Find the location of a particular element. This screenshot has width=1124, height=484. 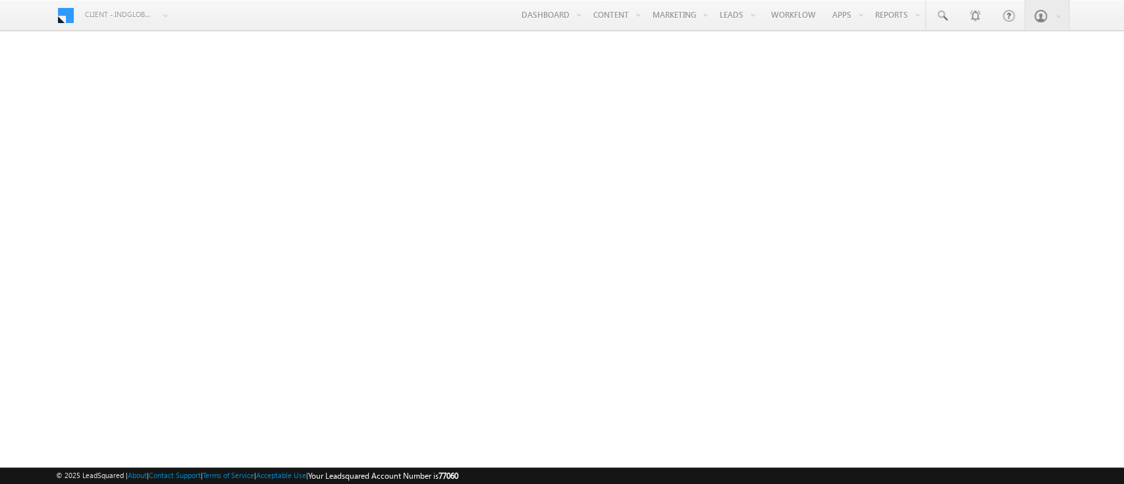

span: © 2025 LeadSquared | | | | | is located at coordinates (257, 475).